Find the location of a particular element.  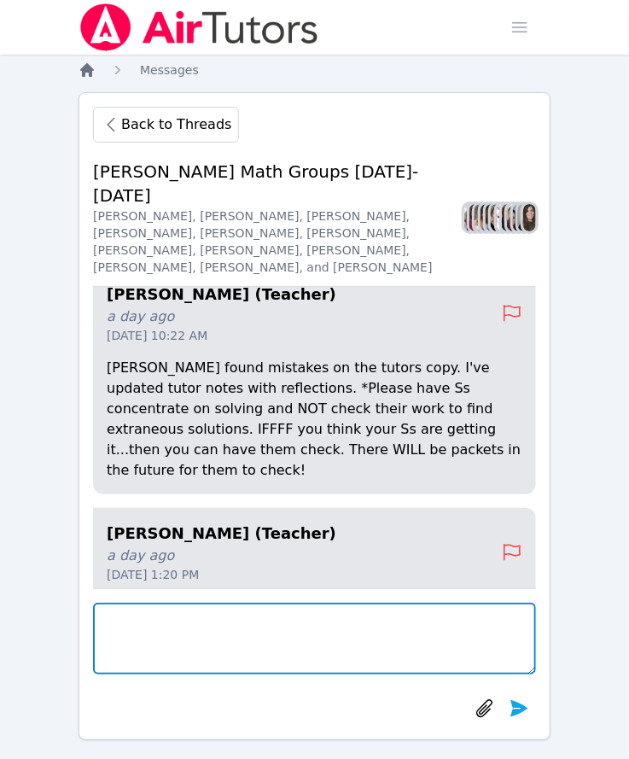

img: Leah Hoff is located at coordinates (519, 218).